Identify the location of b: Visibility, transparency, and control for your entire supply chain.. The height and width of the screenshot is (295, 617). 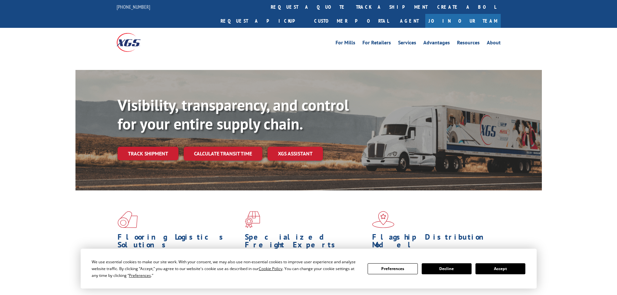
(233, 114).